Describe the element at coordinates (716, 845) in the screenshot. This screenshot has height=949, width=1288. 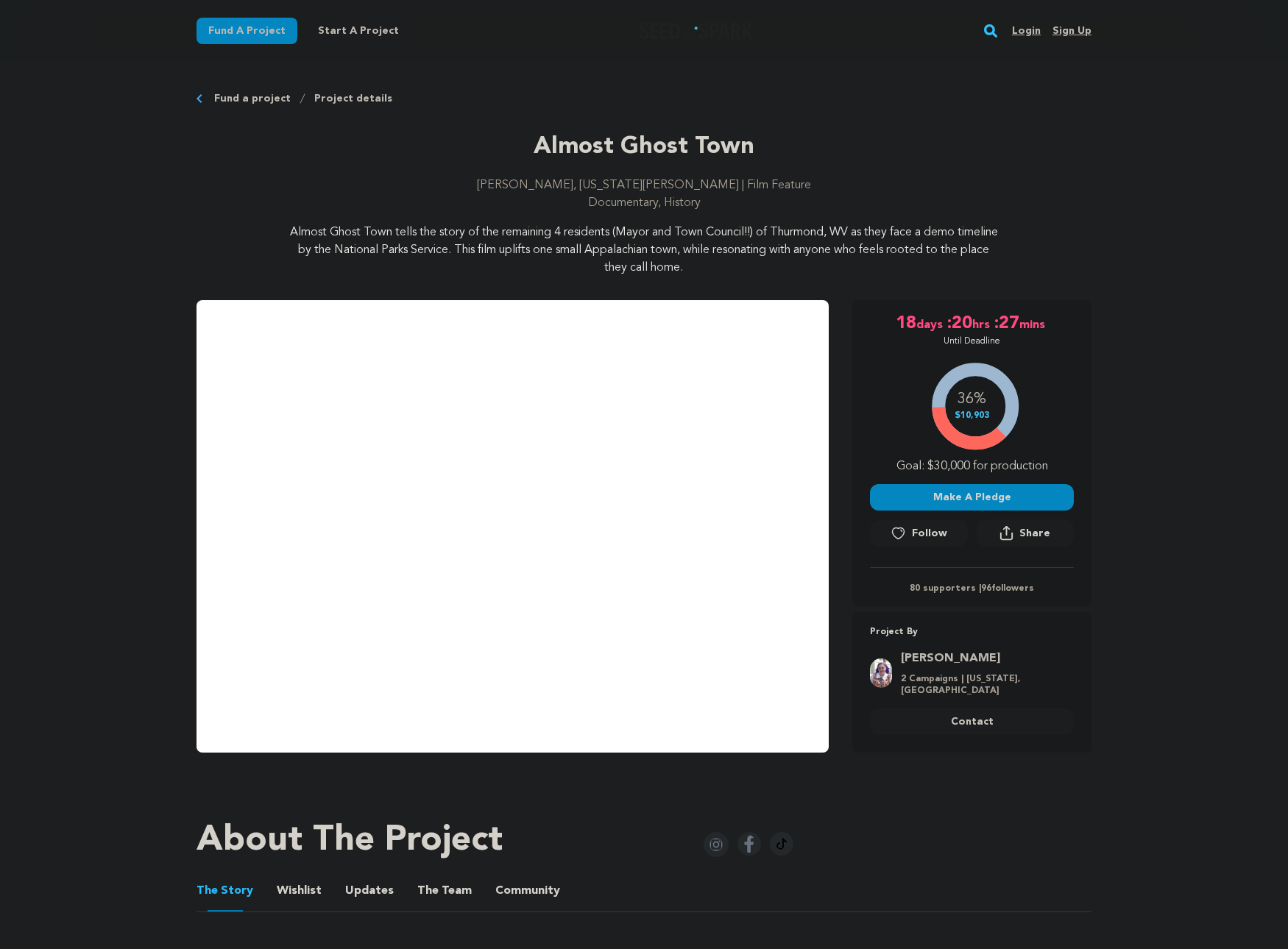
I see `img: Seed&Spark Instagram Icon` at that location.